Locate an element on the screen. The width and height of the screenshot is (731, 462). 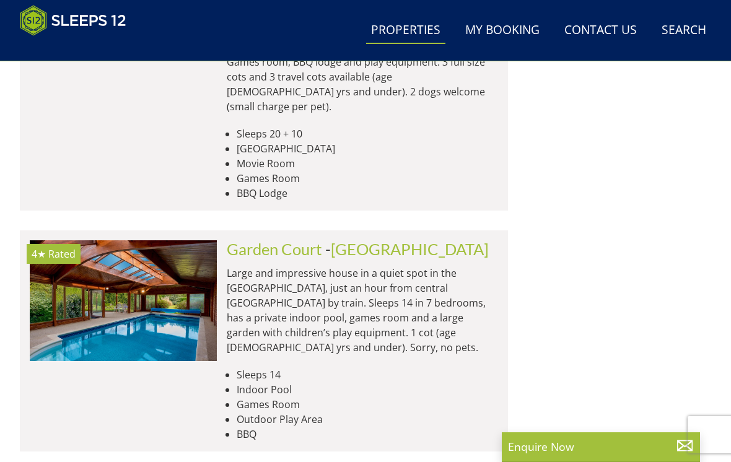
a: Garden Court is located at coordinates (274, 249).